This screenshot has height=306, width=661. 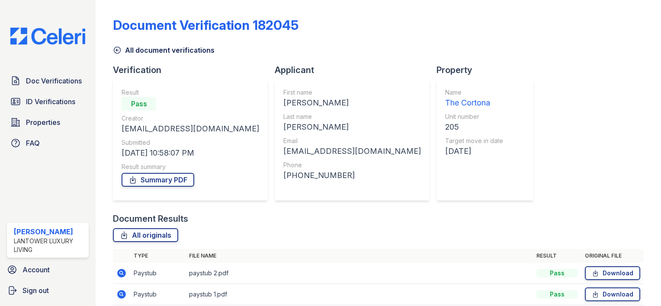 I want to click on div: Email, so click(x=352, y=141).